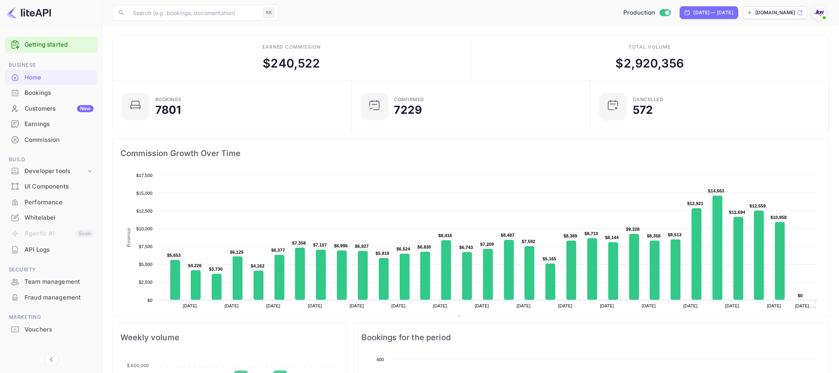 This screenshot has height=373, width=839. I want to click on text: $4,162, so click(258, 266).